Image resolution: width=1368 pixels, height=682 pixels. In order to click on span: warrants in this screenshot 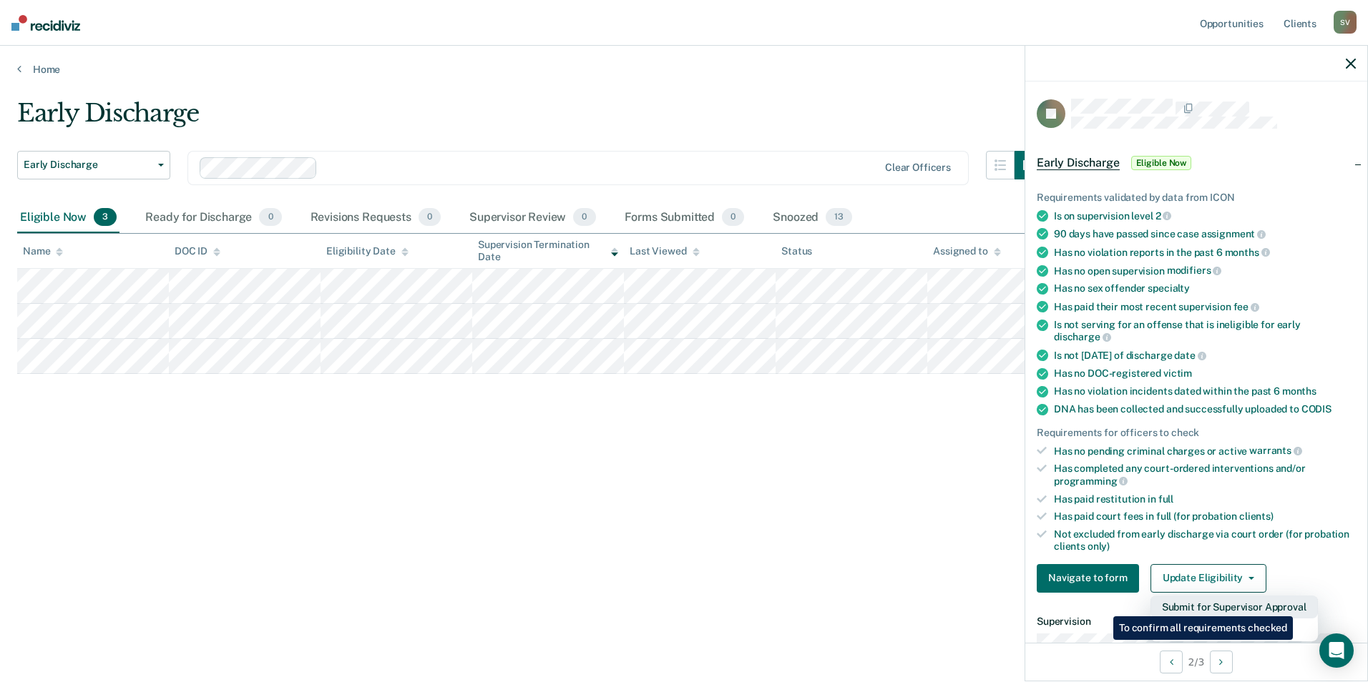, I will do `click(1276, 451)`.